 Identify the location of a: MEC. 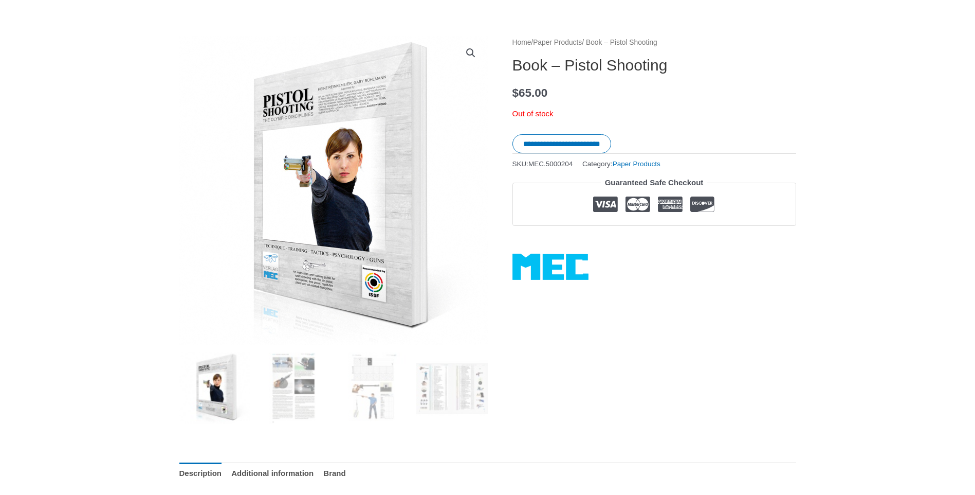
(551, 266).